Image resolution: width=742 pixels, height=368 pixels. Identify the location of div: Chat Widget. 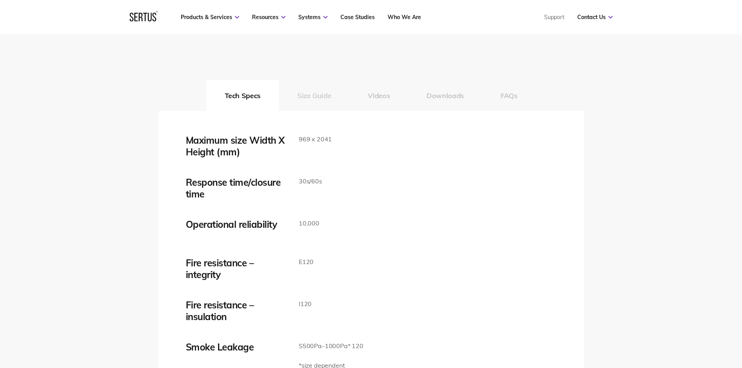
(672, 323).